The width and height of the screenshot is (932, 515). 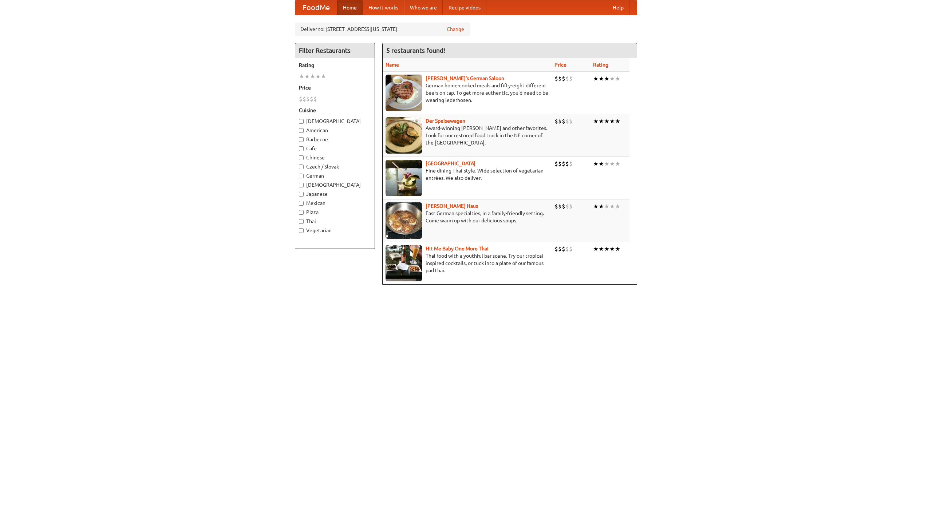 I want to click on label: German, so click(x=335, y=176).